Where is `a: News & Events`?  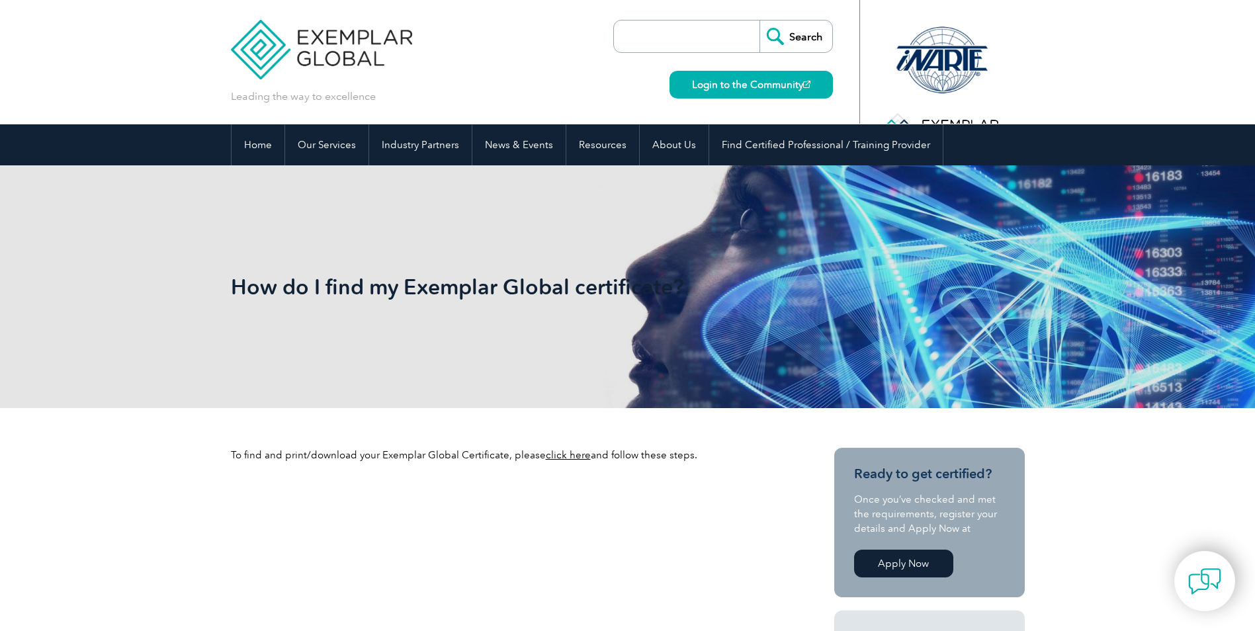 a: News & Events is located at coordinates (519, 145).